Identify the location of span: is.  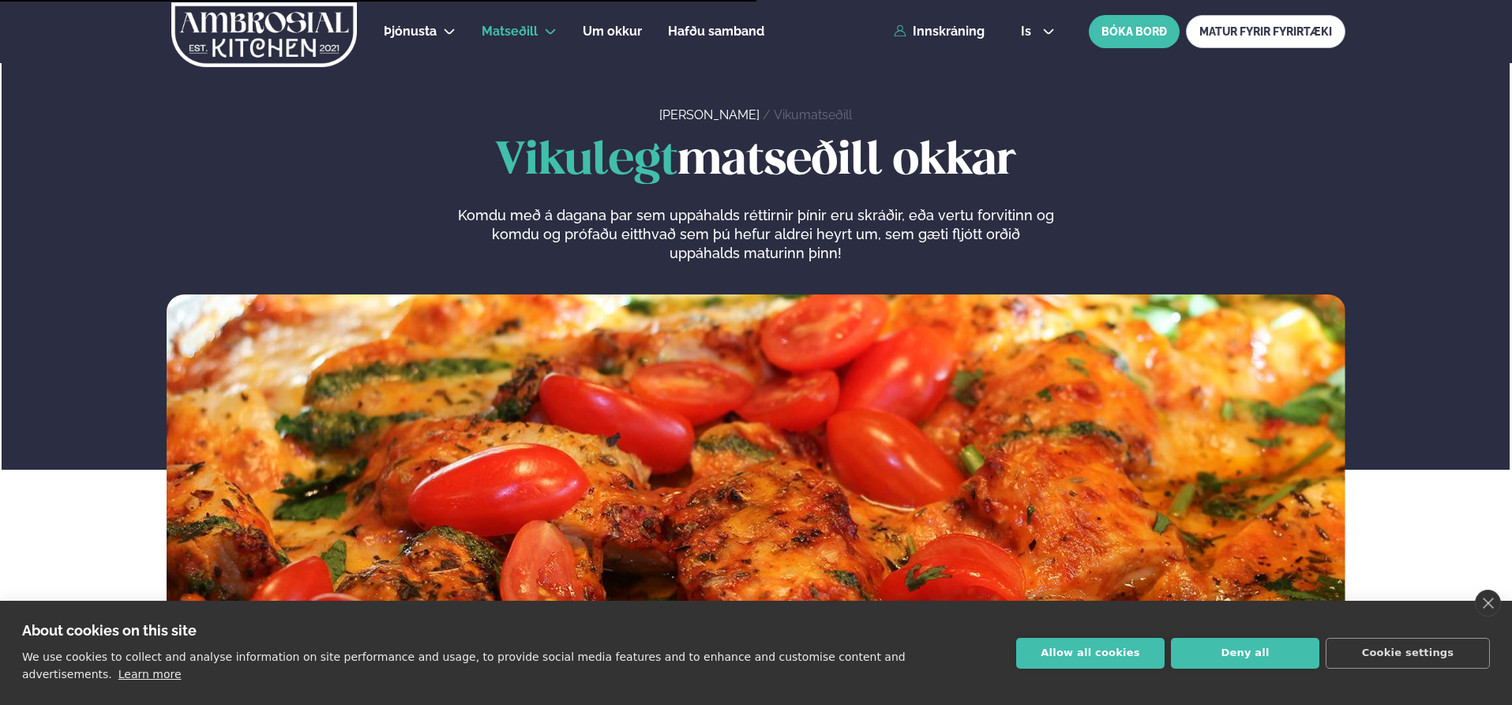
(1028, 32).